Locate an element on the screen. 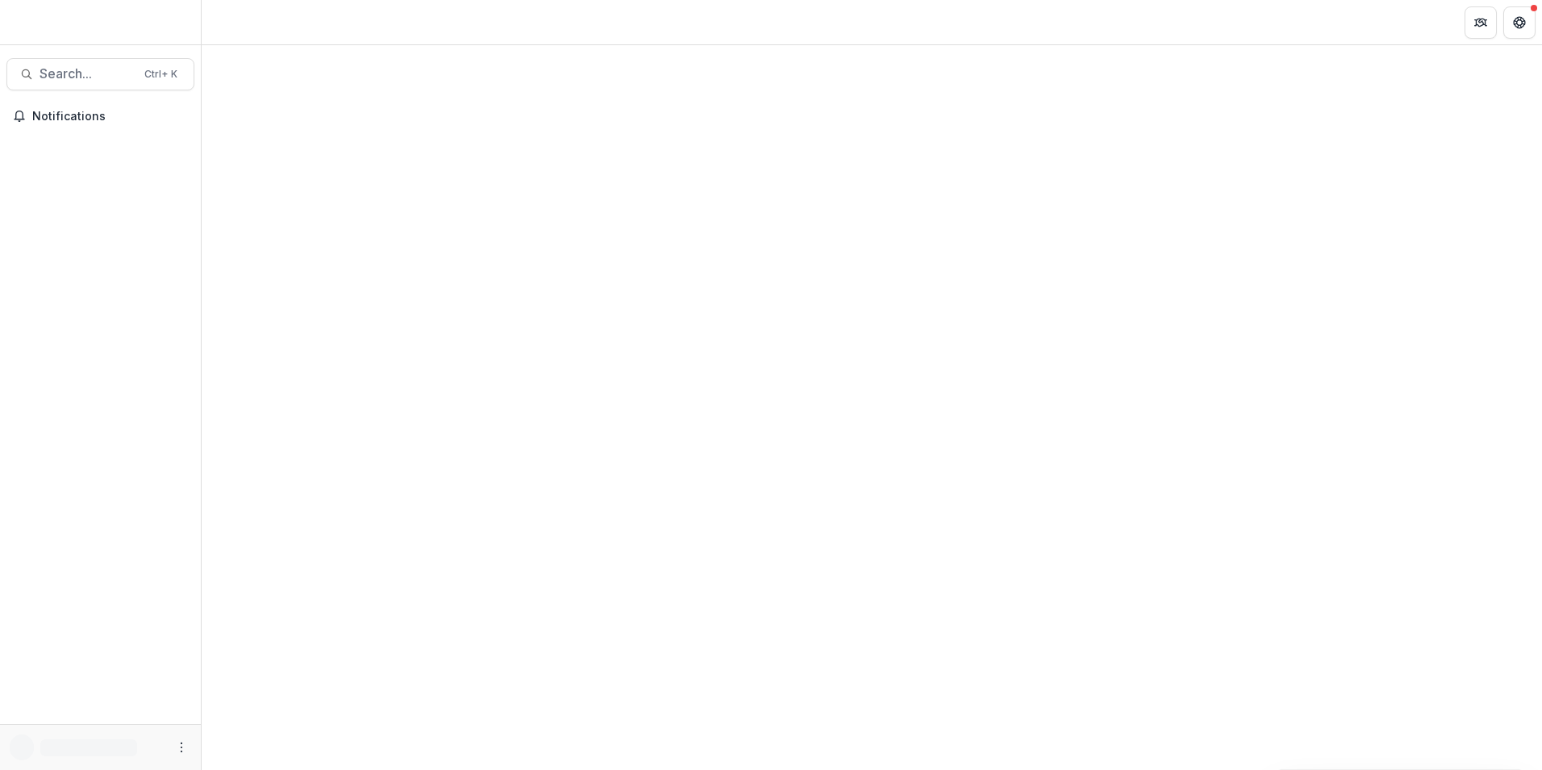 The width and height of the screenshot is (1542, 770). span: Search... is located at coordinates (87, 73).